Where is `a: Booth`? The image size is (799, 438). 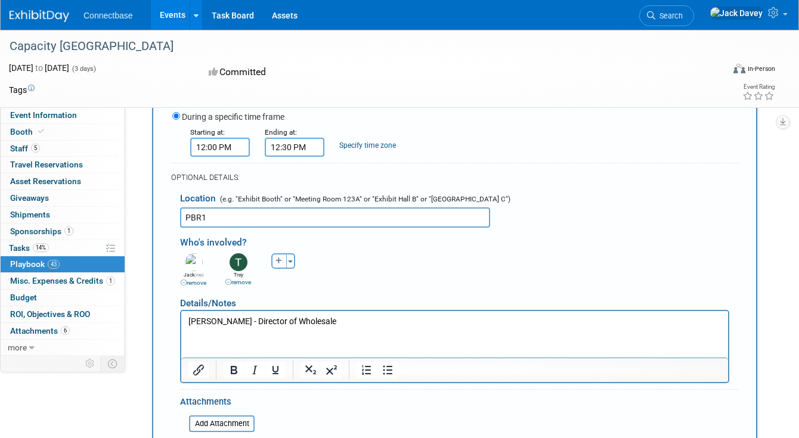 a: Booth is located at coordinates (63, 132).